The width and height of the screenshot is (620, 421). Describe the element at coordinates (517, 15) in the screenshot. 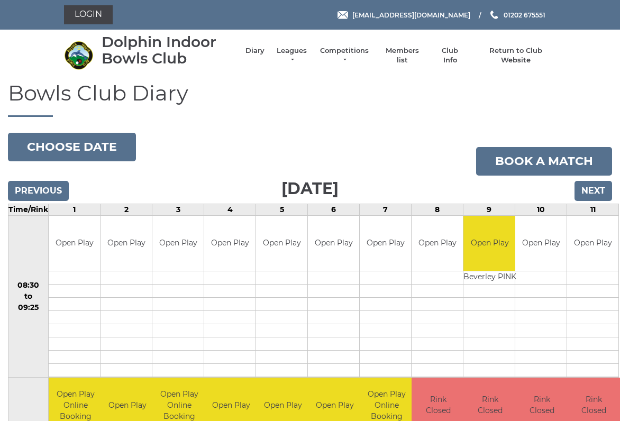

I see `a: Phone us 01202 675551` at that location.